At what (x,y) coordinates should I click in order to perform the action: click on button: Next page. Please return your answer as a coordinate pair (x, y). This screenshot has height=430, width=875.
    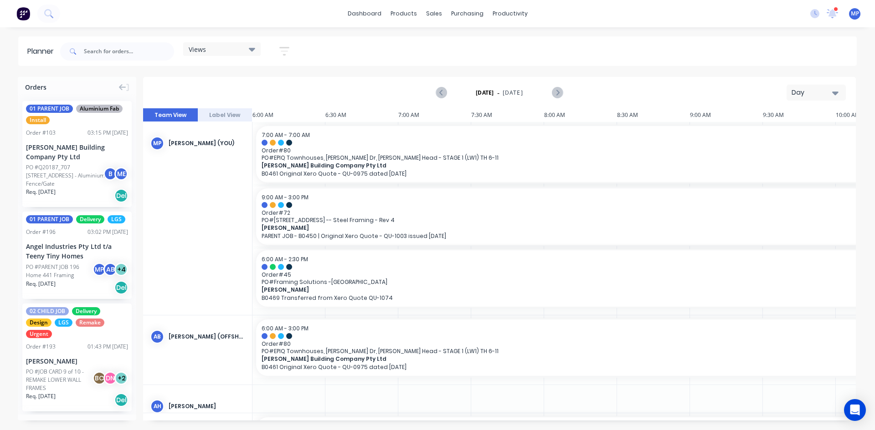
    Looking at the image, I should click on (557, 92).